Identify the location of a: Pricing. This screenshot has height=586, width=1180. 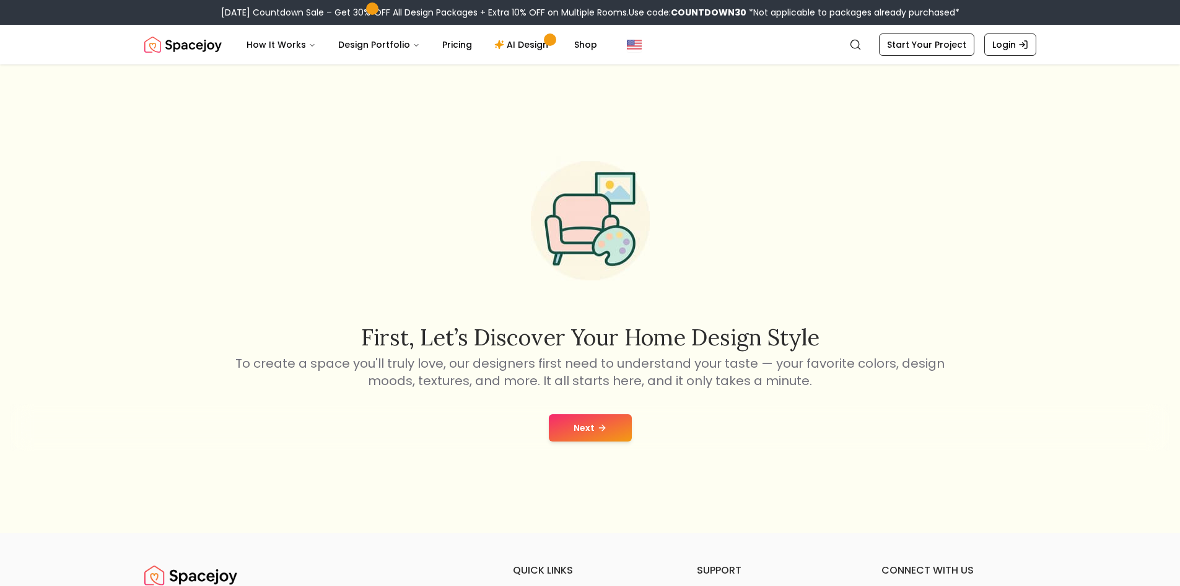
(457, 45).